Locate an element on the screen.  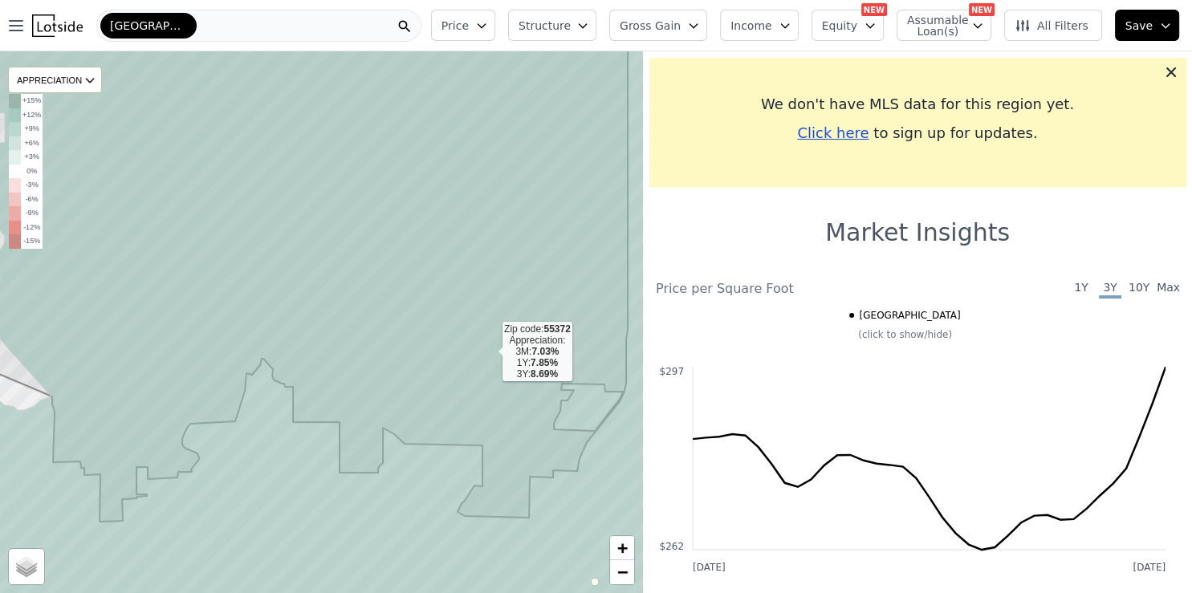
td: +15% is located at coordinates (31, 101).